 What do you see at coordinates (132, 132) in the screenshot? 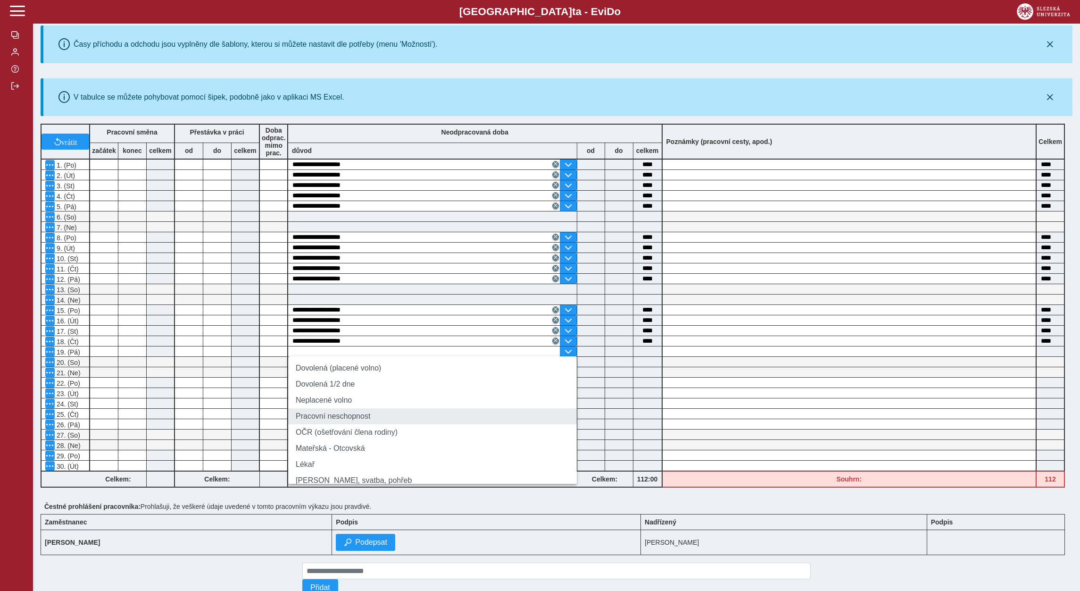
I see `b: Pracovní směna` at bounding box center [132, 132].